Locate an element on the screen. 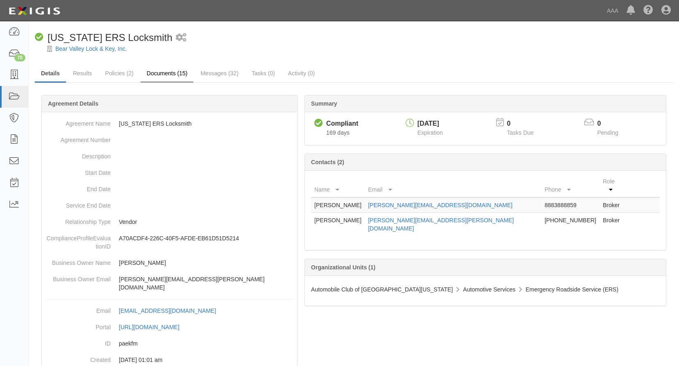  dd: paekfm is located at coordinates (170, 344).